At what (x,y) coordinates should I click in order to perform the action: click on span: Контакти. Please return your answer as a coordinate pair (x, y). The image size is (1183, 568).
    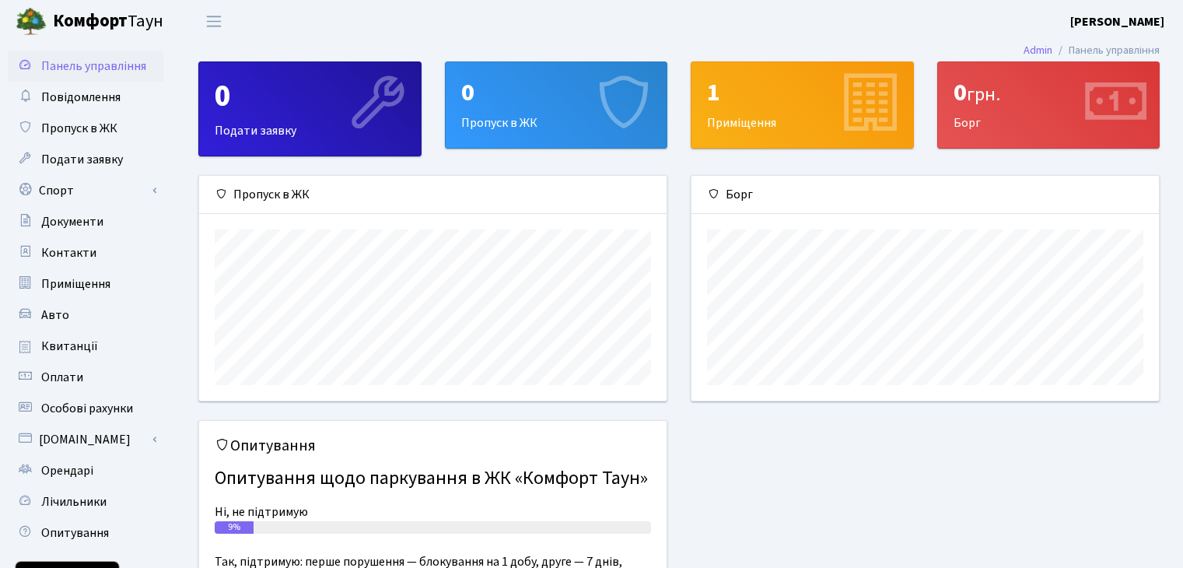
    Looking at the image, I should click on (68, 253).